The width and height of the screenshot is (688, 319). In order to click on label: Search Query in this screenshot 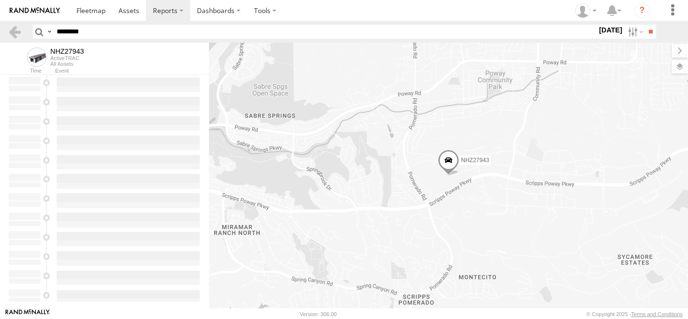, I will do `click(49, 31)`.